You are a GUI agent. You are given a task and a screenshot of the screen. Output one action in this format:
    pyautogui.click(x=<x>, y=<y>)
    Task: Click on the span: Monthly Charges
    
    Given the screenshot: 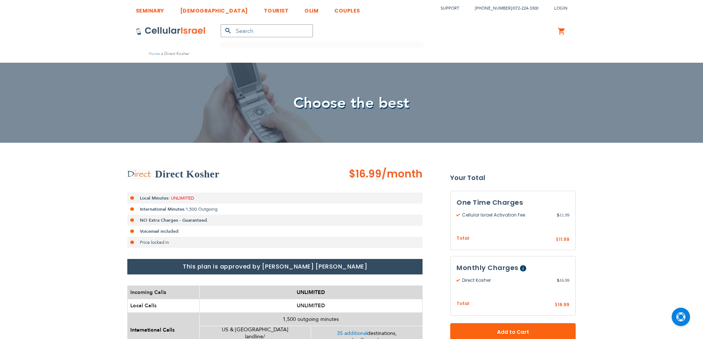 What is the action you would take?
    pyautogui.click(x=488, y=268)
    